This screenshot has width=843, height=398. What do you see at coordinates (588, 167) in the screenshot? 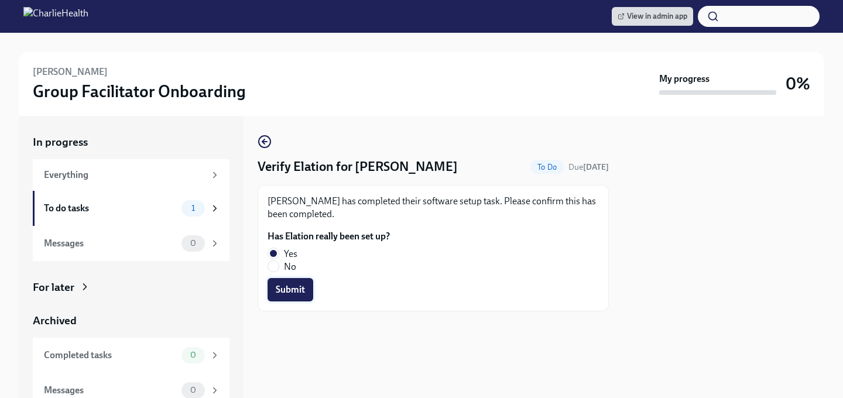
I see `span: Due` at bounding box center [588, 167].